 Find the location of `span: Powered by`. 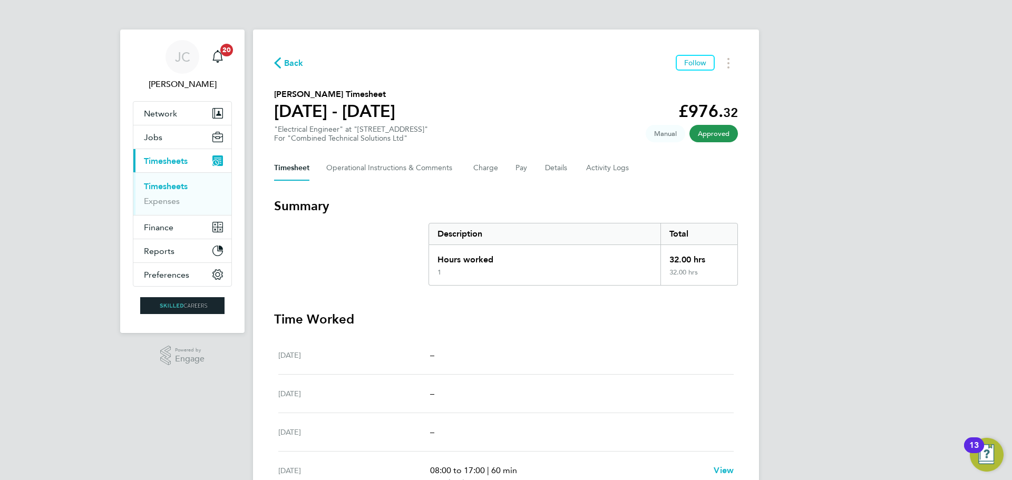

span: Powered by is located at coordinates (190, 350).